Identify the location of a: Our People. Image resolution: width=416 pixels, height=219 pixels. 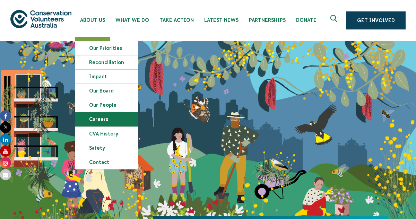
(106, 105).